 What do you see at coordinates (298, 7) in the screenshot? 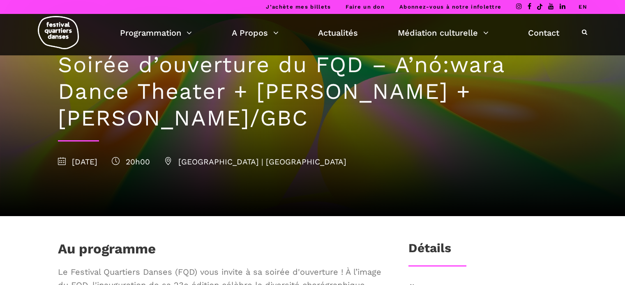
I see `a: J’achète mes billets` at bounding box center [298, 7].